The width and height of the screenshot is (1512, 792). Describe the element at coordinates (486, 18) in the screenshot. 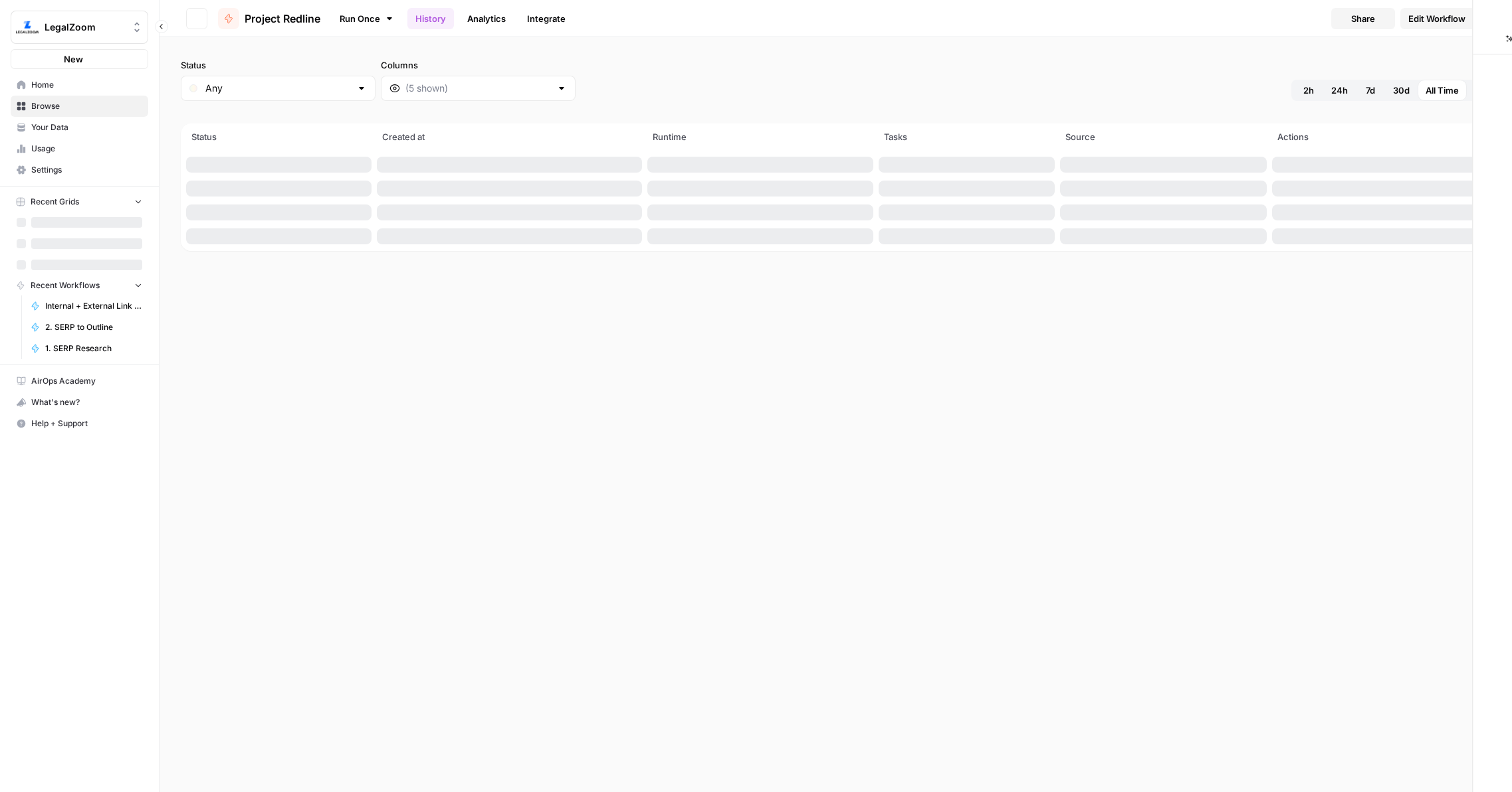

I see `a: Analytics` at that location.